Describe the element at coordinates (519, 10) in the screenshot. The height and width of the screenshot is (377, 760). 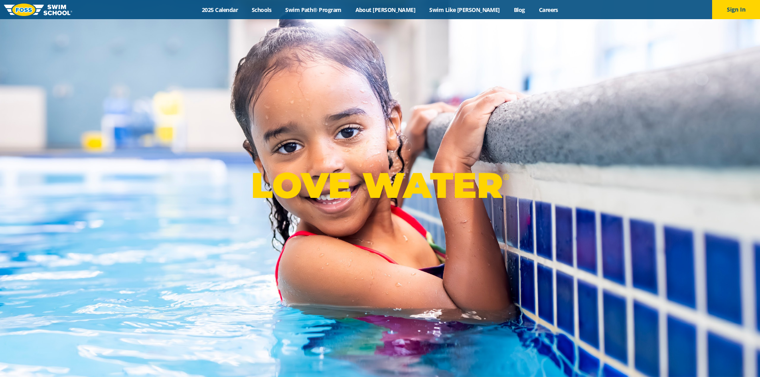
I see `a: Blog` at that location.